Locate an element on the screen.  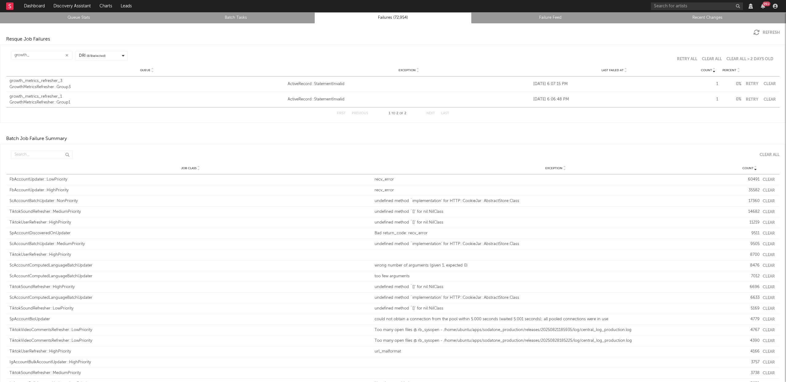
button: Last is located at coordinates (445, 113).